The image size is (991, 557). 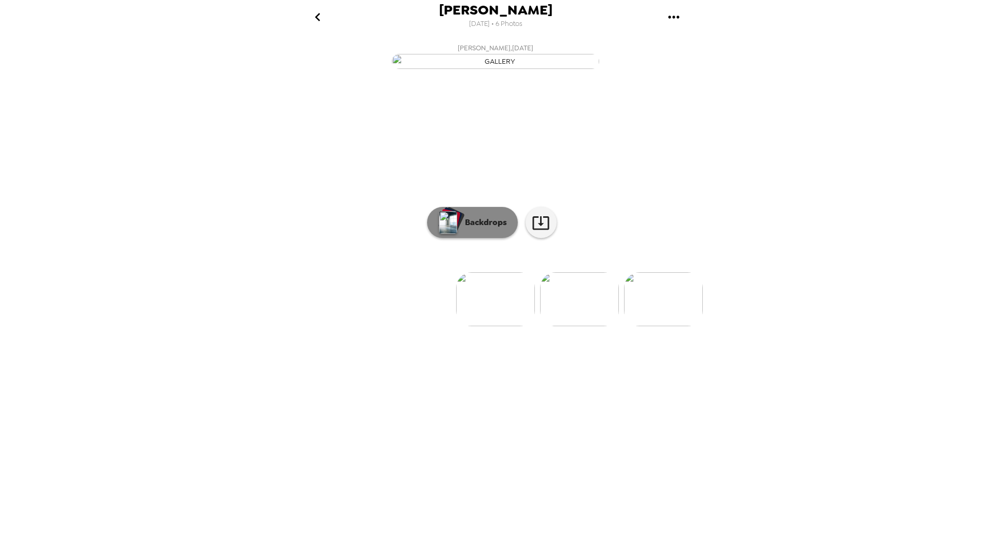 What do you see at coordinates (483, 222) in the screenshot?
I see `p: Backdrops` at bounding box center [483, 222].